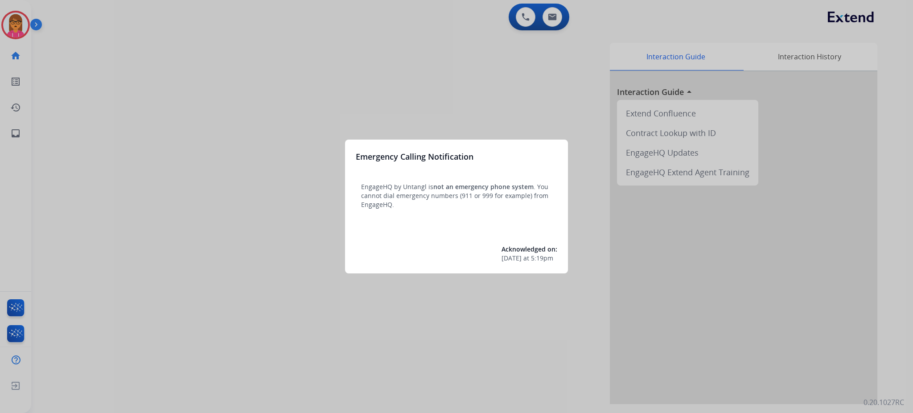 The width and height of the screenshot is (913, 413). I want to click on h3: Emergency Calling Notification, so click(415, 156).